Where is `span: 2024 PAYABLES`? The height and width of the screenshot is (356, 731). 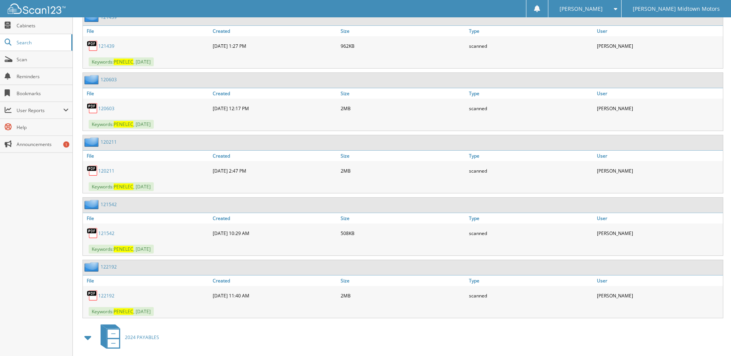
span: 2024 PAYABLES is located at coordinates (142, 337).